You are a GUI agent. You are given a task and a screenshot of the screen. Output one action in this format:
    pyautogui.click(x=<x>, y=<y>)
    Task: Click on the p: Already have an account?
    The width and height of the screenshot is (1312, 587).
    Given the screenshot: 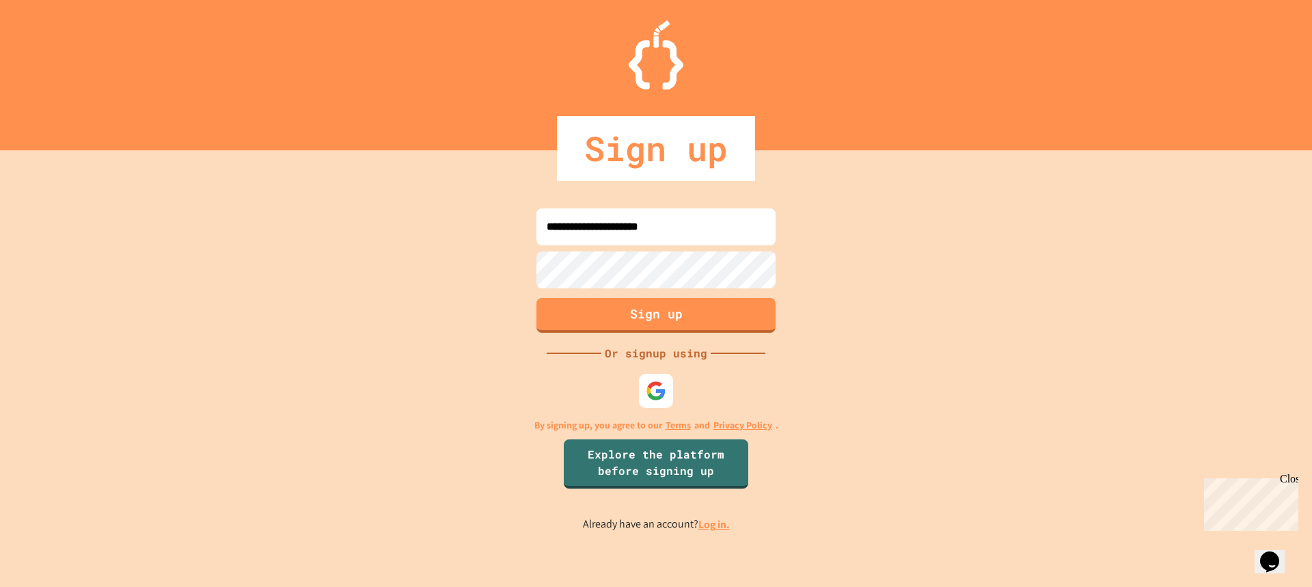 What is the action you would take?
    pyautogui.click(x=656, y=524)
    